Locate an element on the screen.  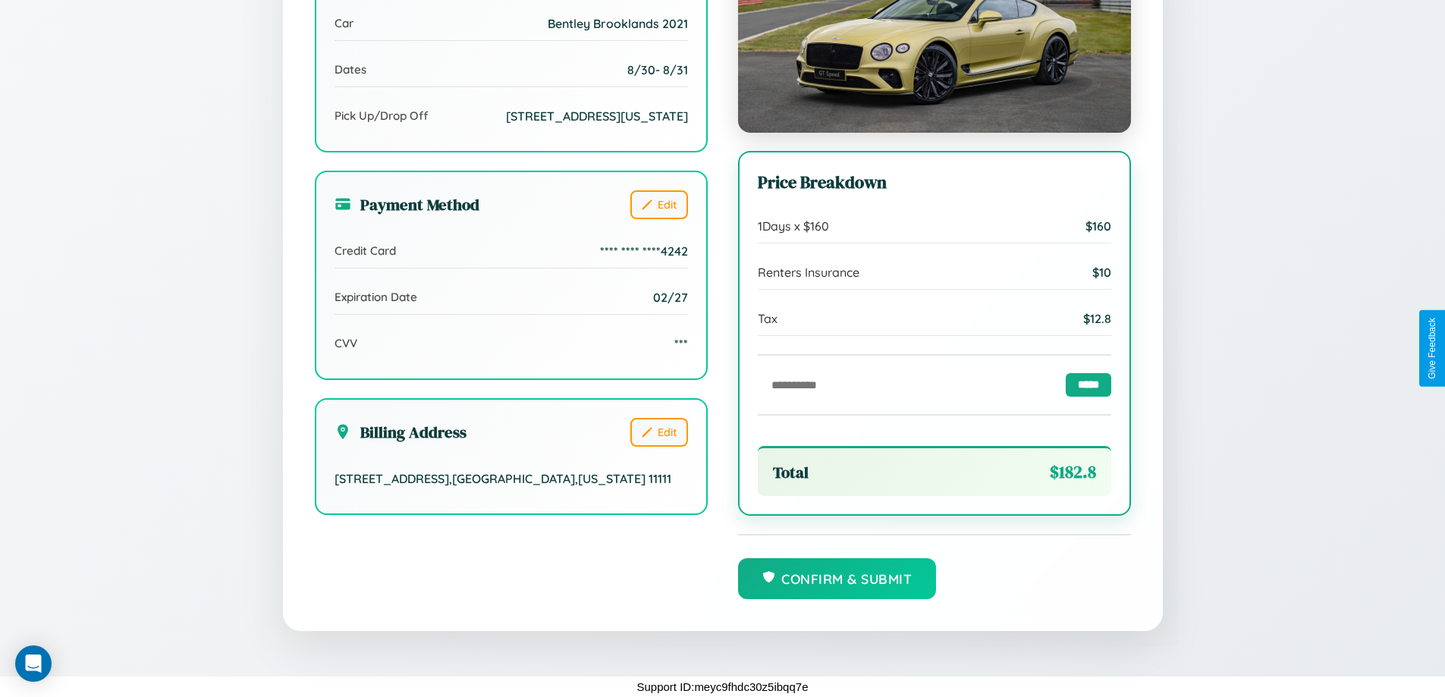
span: Pick Up/Drop Off is located at coordinates (381, 115).